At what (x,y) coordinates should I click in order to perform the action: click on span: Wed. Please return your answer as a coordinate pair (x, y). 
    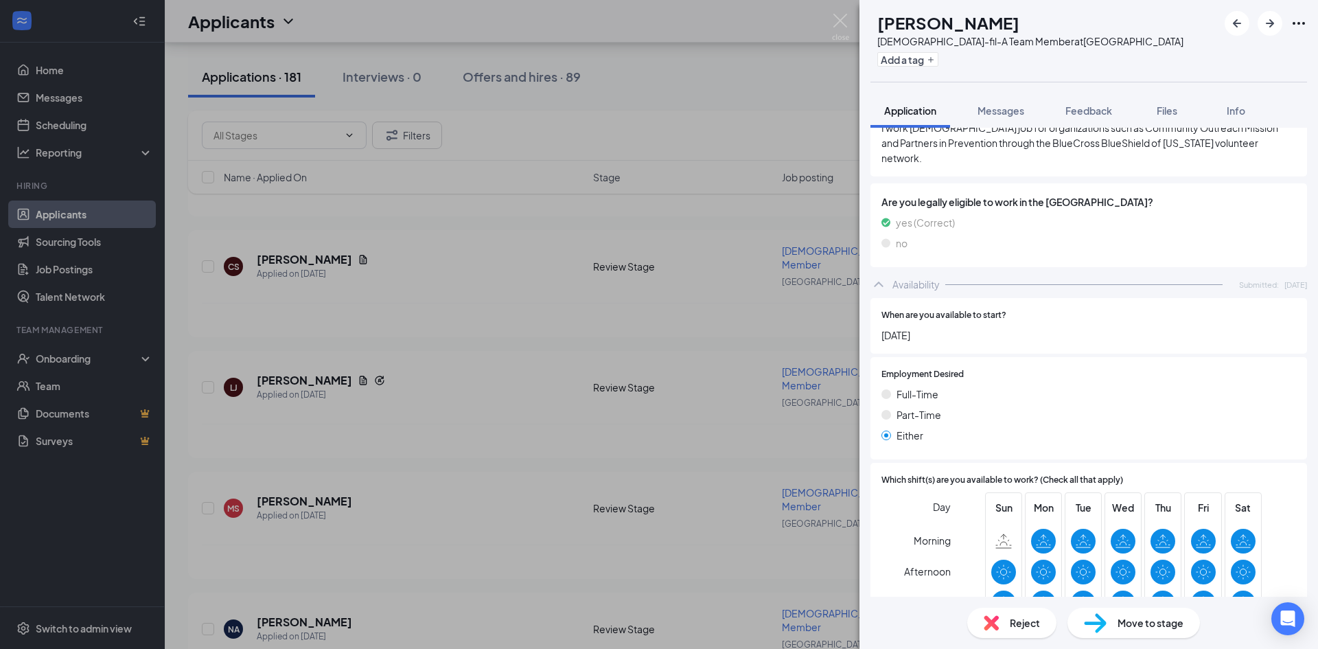
    Looking at the image, I should click on (1123, 507).